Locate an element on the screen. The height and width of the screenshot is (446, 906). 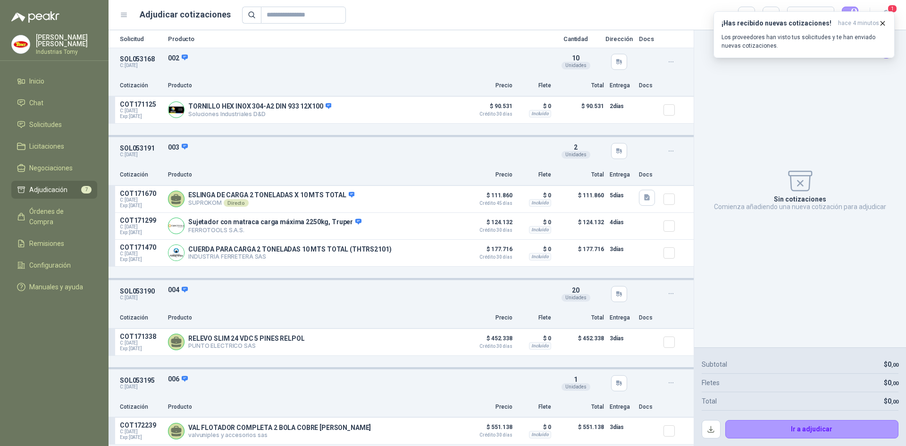
p: Sujetador con matraca carga máxima 2250kg, Truper is located at coordinates (275, 222).